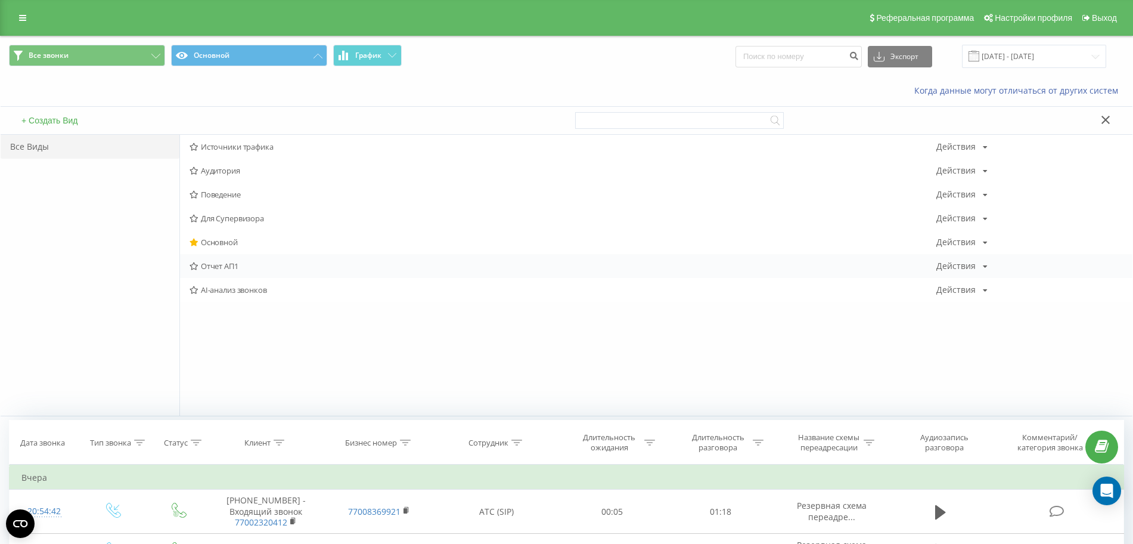 The width and height of the screenshot is (1133, 544). Describe the element at coordinates (87, 55) in the screenshot. I see `button: Все звонки` at that location.